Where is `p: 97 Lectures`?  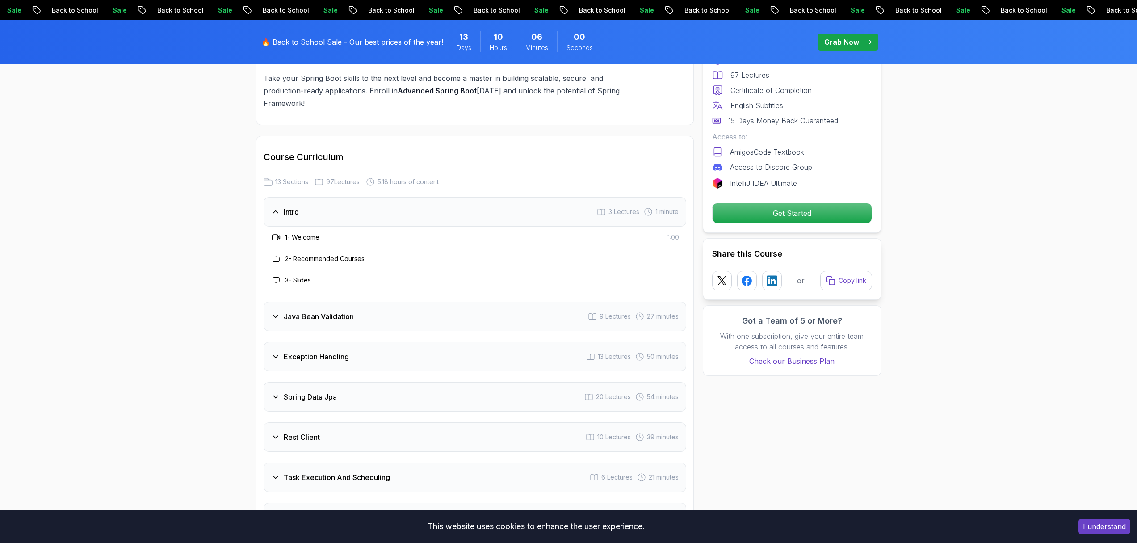 p: 97 Lectures is located at coordinates (749, 75).